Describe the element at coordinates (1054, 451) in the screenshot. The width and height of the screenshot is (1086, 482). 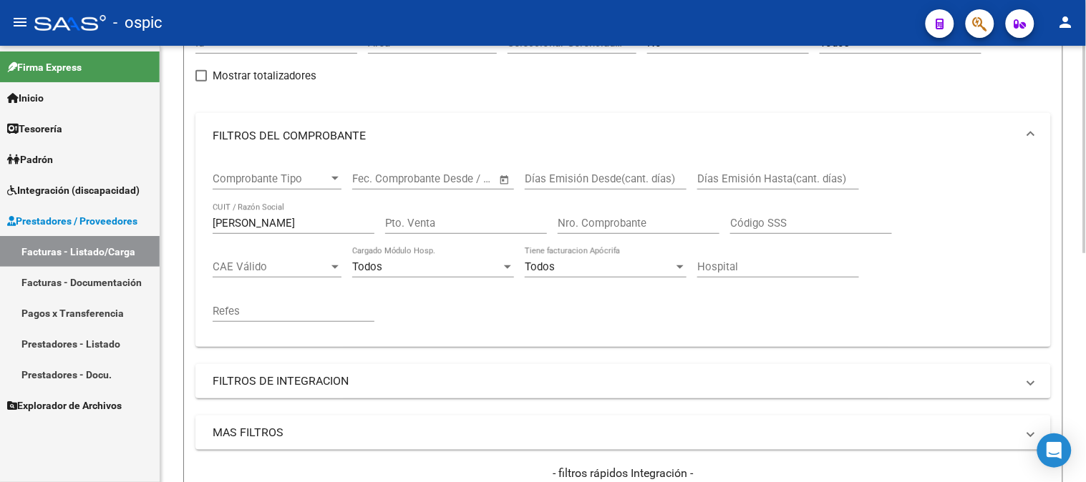
I see `div: Open Intercom Messenger` at that location.